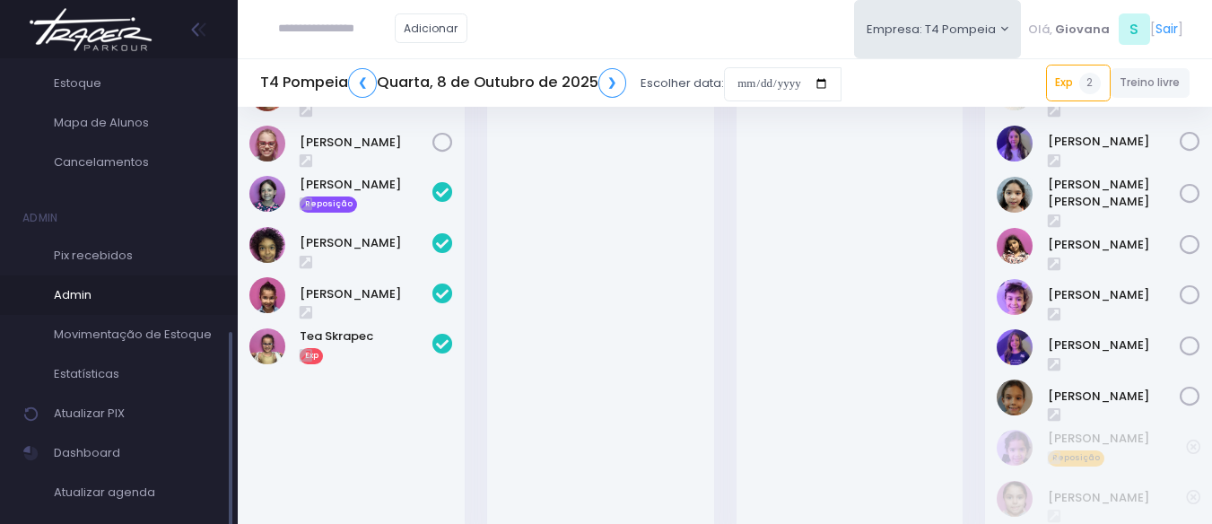 Image resolution: width=1212 pixels, height=524 pixels. I want to click on img: Luiza Braz, so click(1015, 246).